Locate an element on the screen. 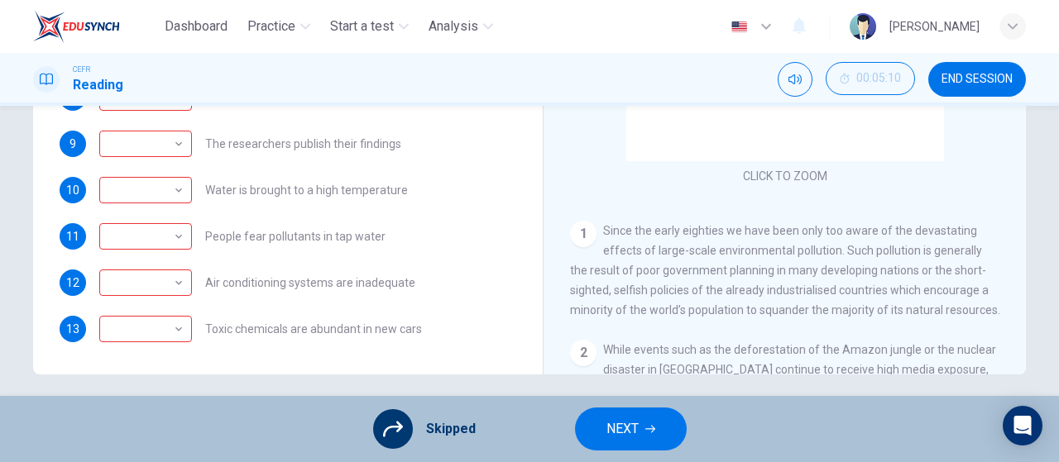 The width and height of the screenshot is (1059, 462). img: Profile picture is located at coordinates (863, 26).